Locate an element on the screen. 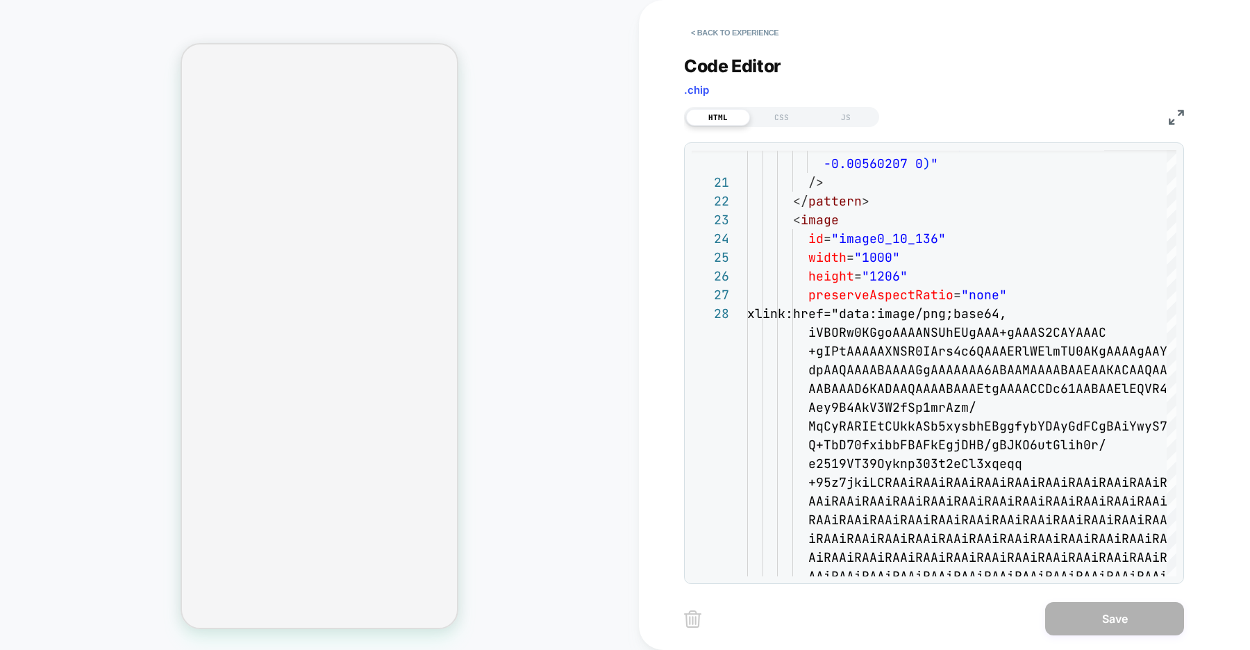 Image resolution: width=1250 pixels, height=650 pixels. div: CSS is located at coordinates (782, 117).